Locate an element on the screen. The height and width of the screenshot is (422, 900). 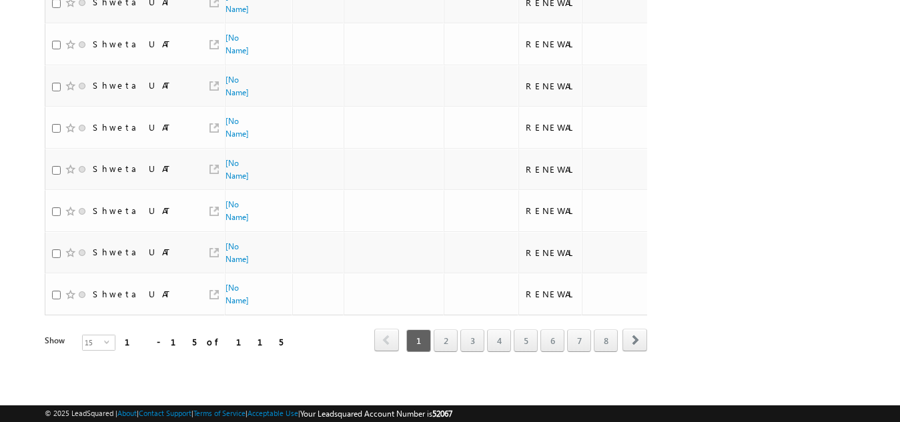
span: prev is located at coordinates (386, 340).